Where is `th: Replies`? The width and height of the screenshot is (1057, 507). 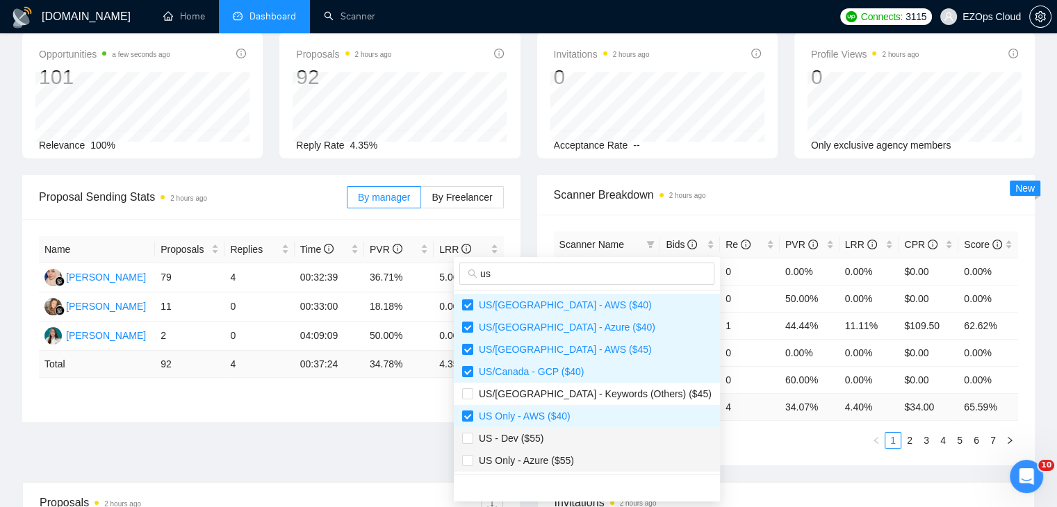
th: Replies is located at coordinates (259, 250).